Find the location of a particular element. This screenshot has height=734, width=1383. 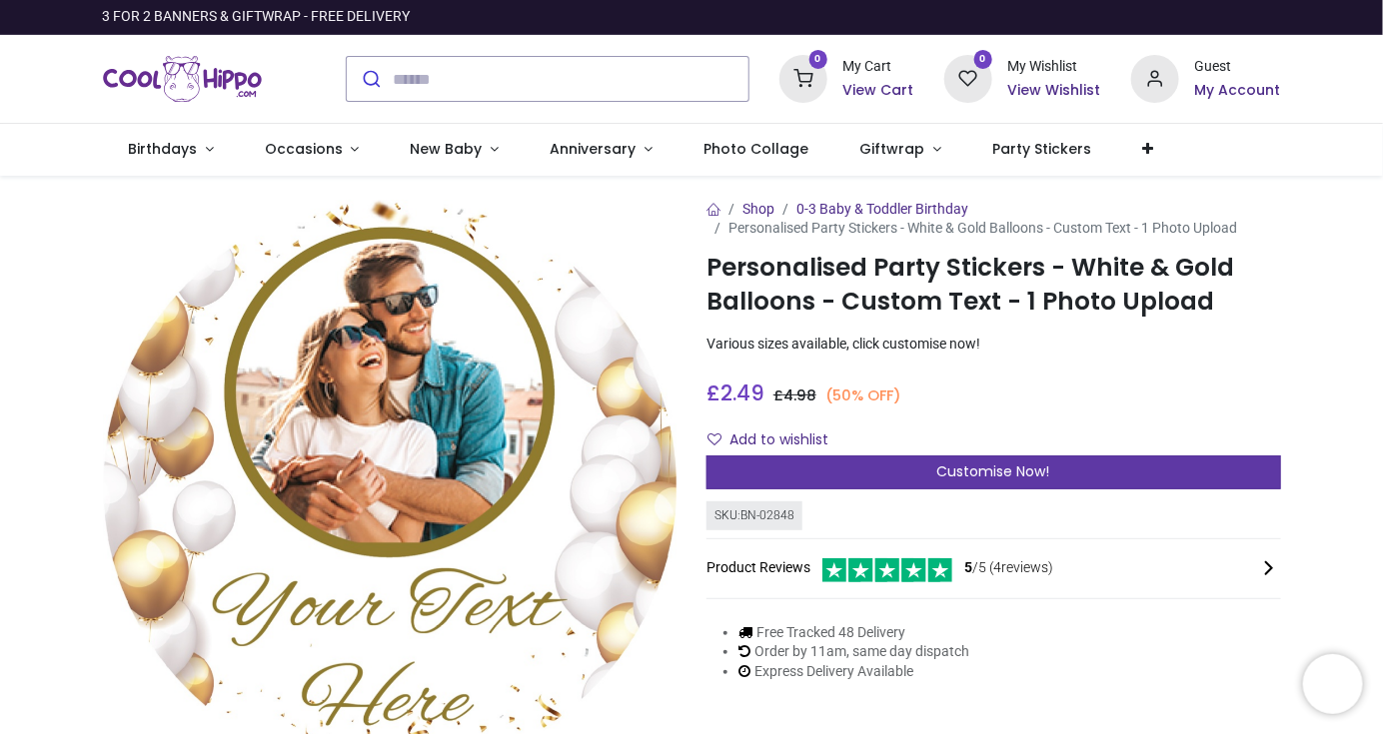

p: Various sizes available, click customise now! is located at coordinates (993, 345).